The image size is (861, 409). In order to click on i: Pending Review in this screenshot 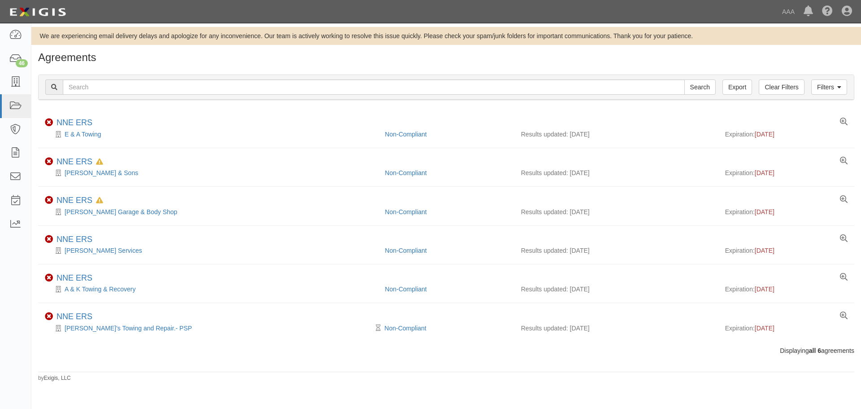, I will do `click(378, 328)`.